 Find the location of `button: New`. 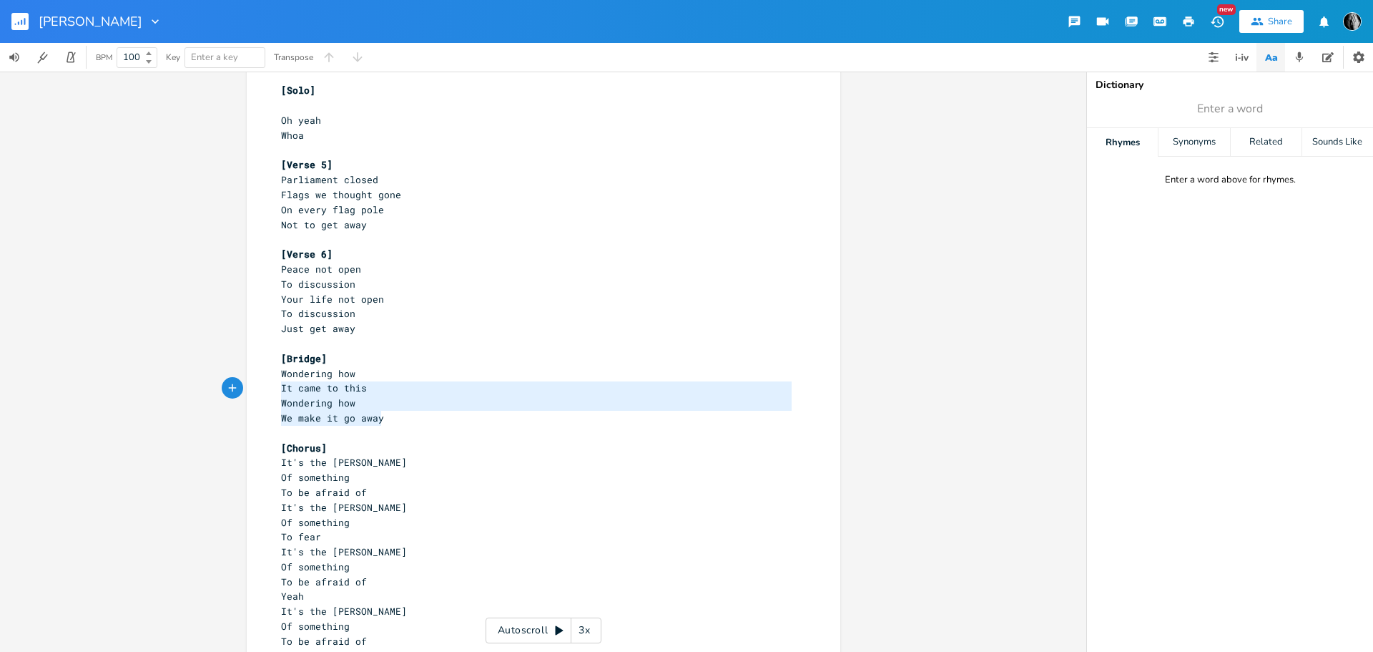

button: New is located at coordinates (1217, 21).